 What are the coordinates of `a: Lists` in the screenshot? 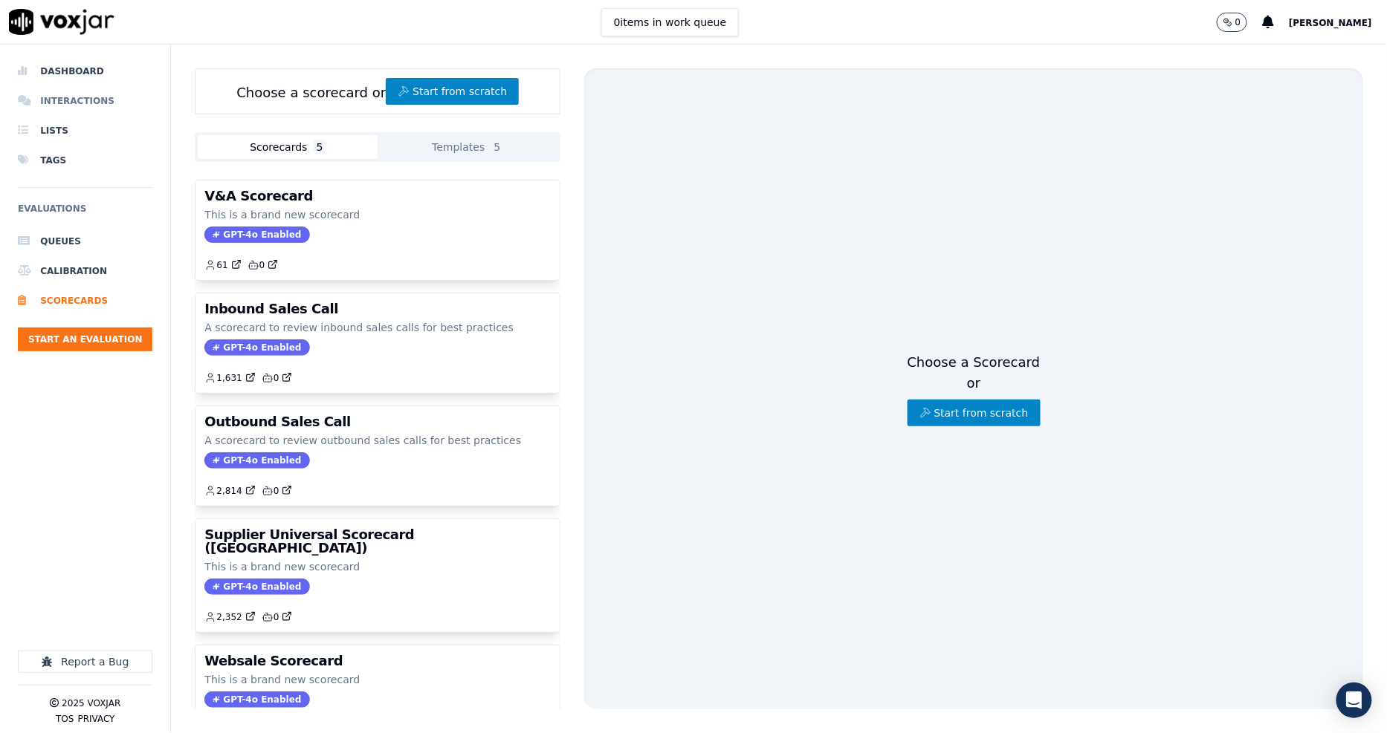 It's located at (85, 131).